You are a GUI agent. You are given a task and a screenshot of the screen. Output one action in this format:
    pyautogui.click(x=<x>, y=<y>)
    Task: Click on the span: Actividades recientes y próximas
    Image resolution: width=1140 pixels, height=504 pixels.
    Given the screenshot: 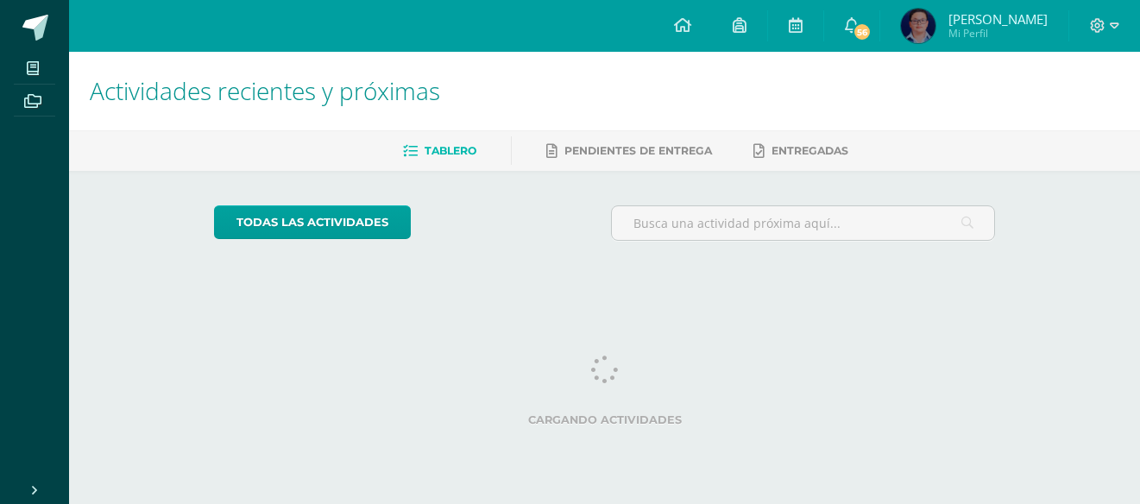 What is the action you would take?
    pyautogui.click(x=265, y=91)
    